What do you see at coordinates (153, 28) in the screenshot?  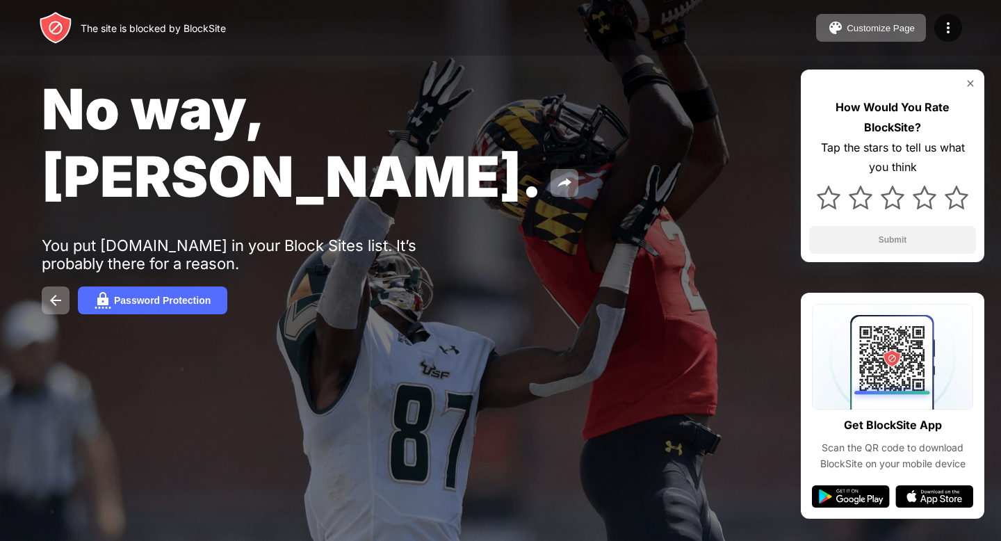 I see `div: The site is blocked by BlockSite` at bounding box center [153, 28].